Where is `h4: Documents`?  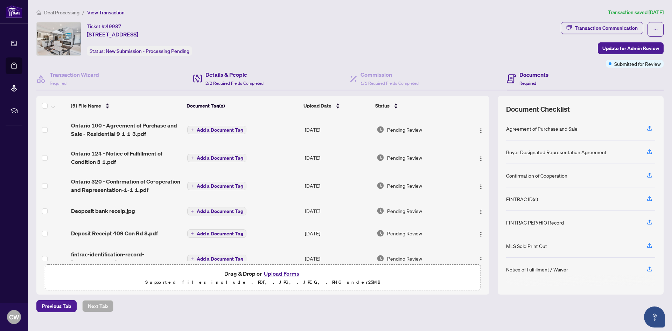
h4: Documents is located at coordinates (534, 75).